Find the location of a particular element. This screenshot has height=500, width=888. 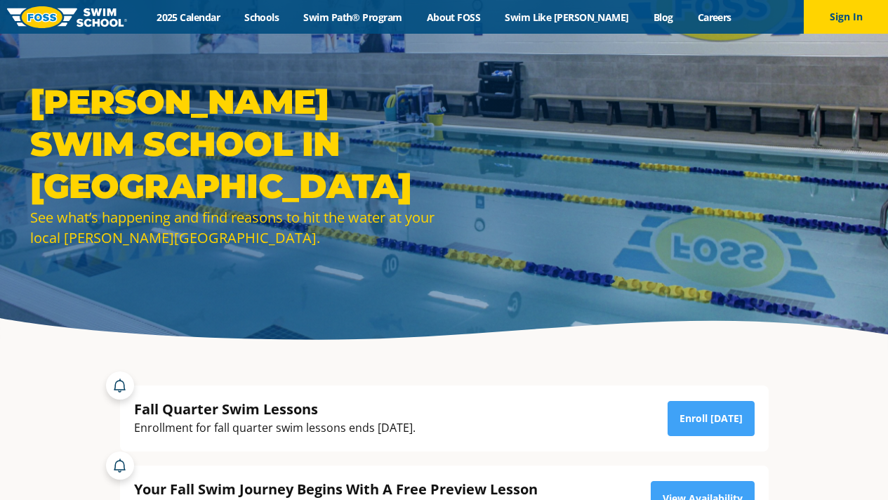

div: Your Fall Swim Journey Begins With A Free Preview Lesson is located at coordinates (369, 489).